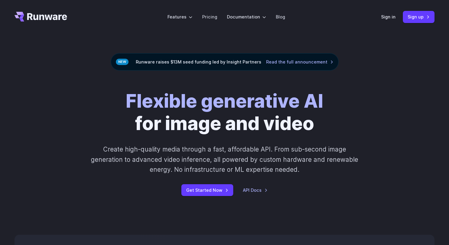  Describe the element at coordinates (41, 17) in the screenshot. I see `a: Go to /` at that location.